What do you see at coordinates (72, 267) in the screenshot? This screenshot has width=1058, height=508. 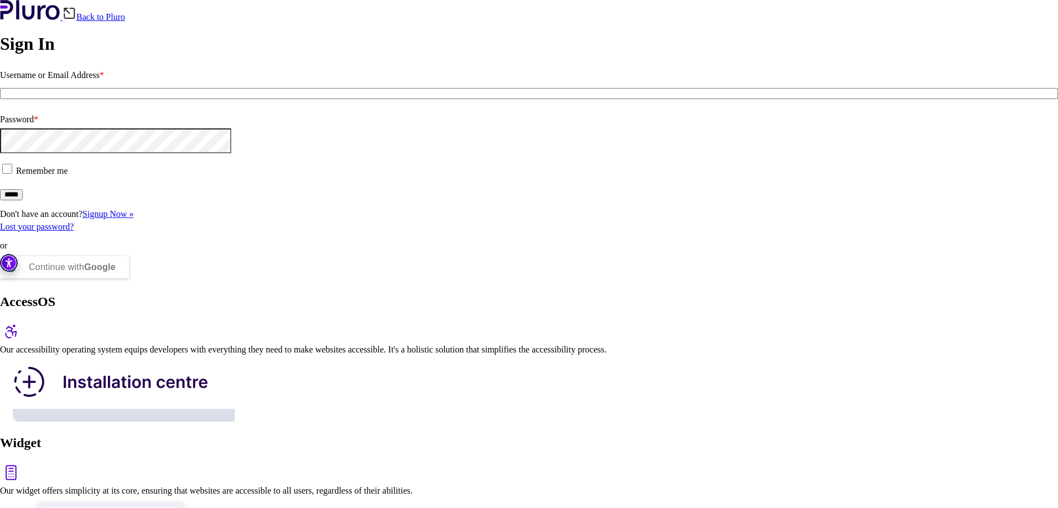 I see `div: Continue with` at bounding box center [72, 267].